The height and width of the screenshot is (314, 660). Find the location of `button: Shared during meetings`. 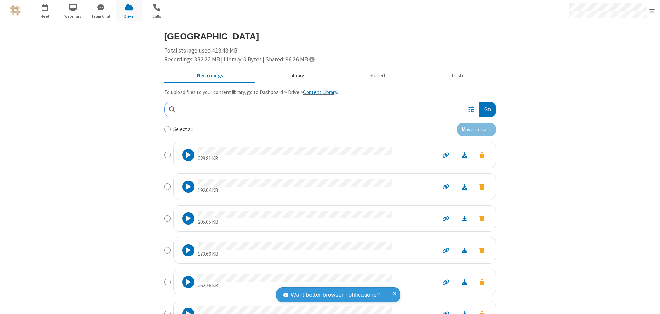

button: Shared during meetings is located at coordinates (377, 76).